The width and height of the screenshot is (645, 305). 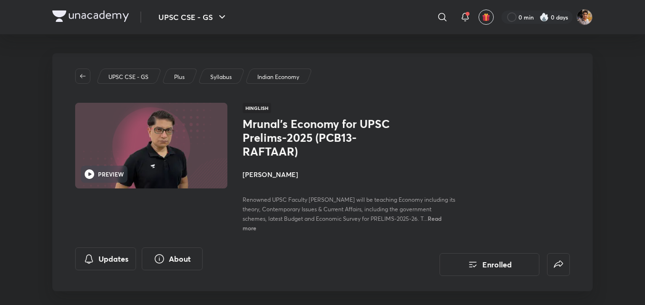 What do you see at coordinates (584, 17) in the screenshot?
I see `img: Brijesh Panwar` at bounding box center [584, 17].